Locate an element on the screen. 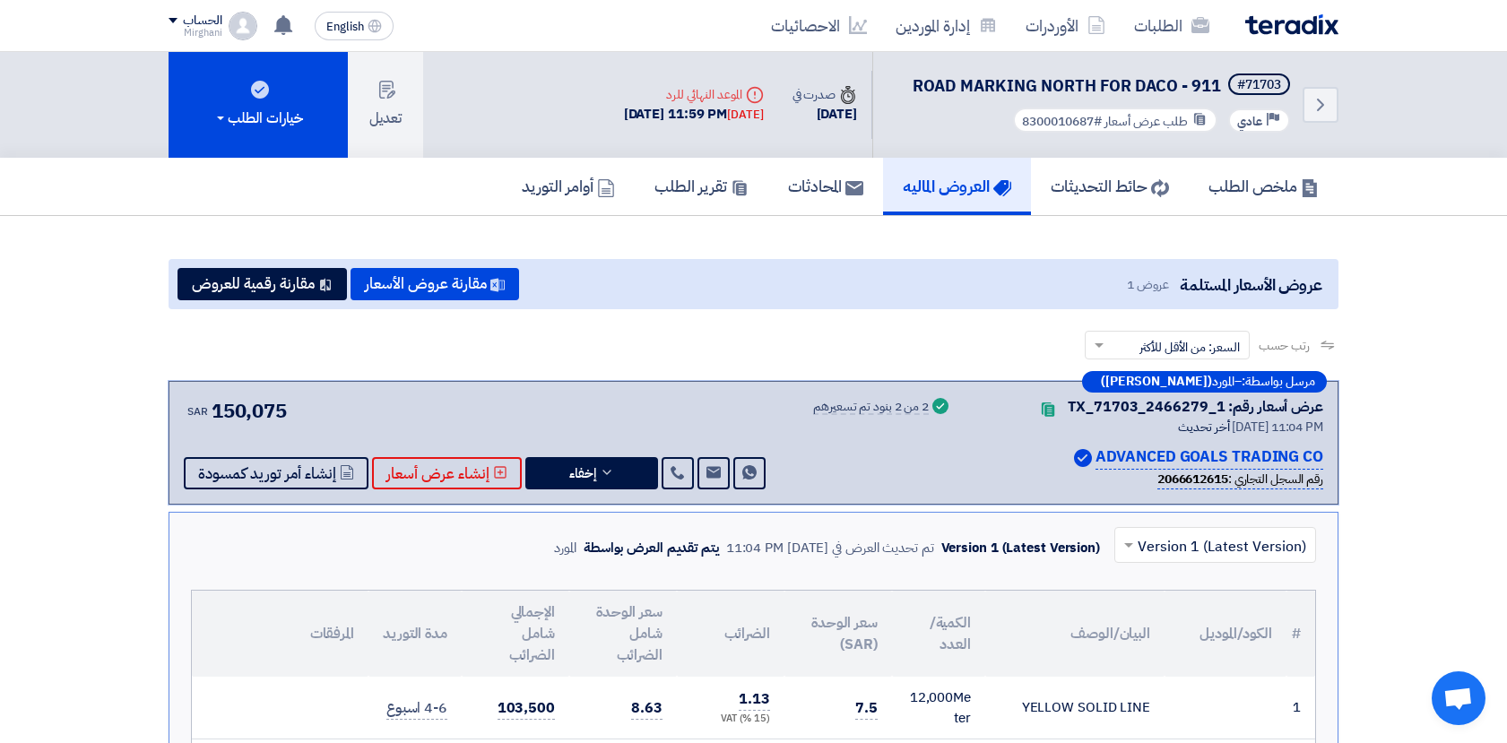 The width and height of the screenshot is (1507, 743). div: 2 من 2 بنود تم تسعيرهم is located at coordinates (871, 408).